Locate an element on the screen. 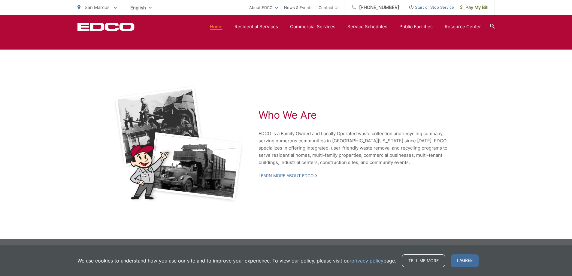  a: Service Schedules is located at coordinates (367, 27).